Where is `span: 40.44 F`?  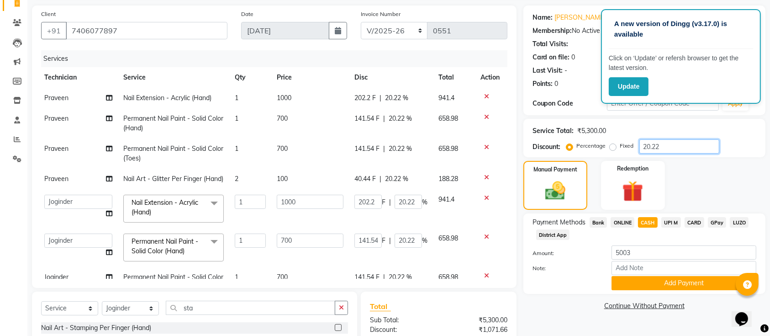 span: 40.44 F is located at coordinates (365, 179).